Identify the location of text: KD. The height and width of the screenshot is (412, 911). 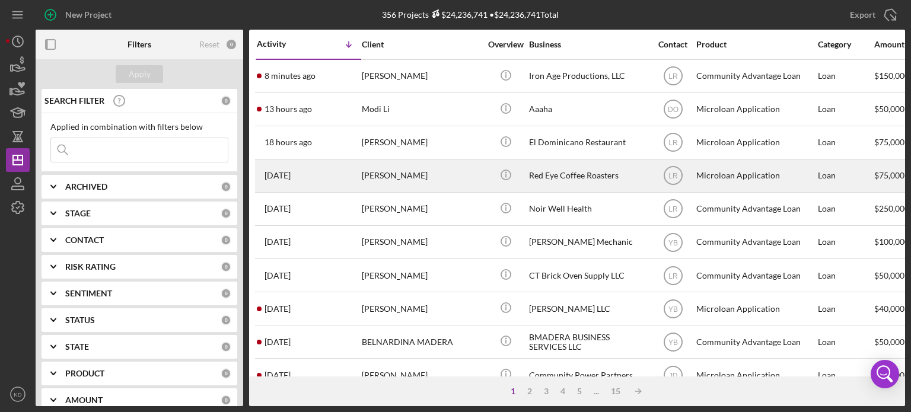
(17, 394).